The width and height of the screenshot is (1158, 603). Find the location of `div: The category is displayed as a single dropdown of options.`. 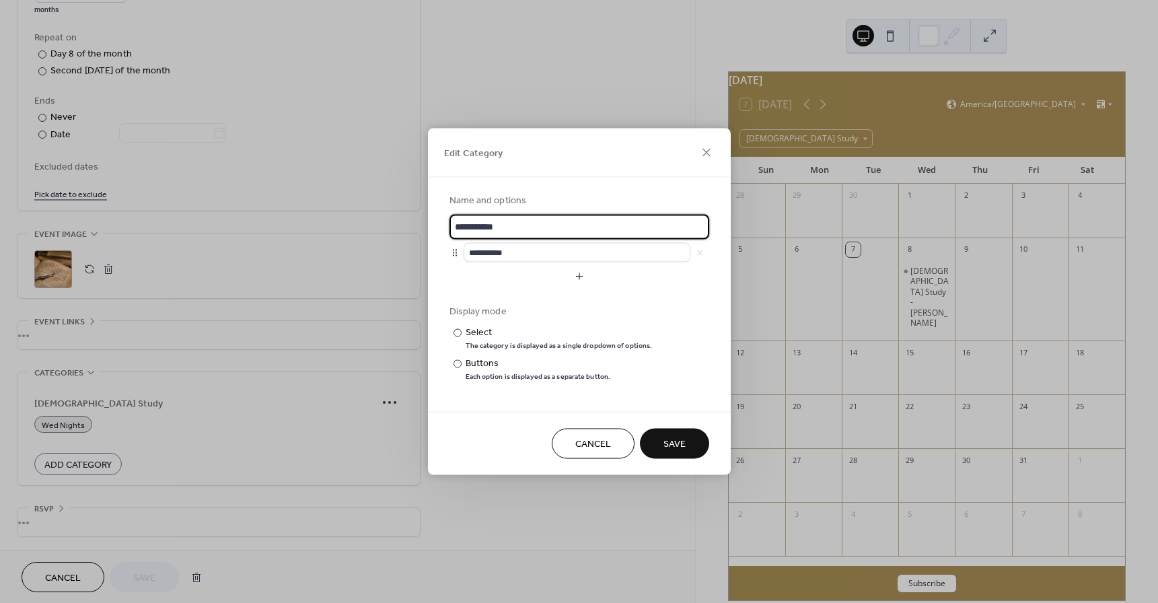

div: The category is displayed as a single dropdown of options. is located at coordinates (559, 346).